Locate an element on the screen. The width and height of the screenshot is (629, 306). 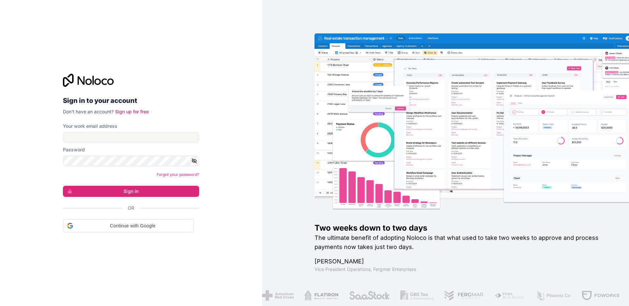
h1: Vice President Operations , Fergmar Enterprises is located at coordinates (461, 269).